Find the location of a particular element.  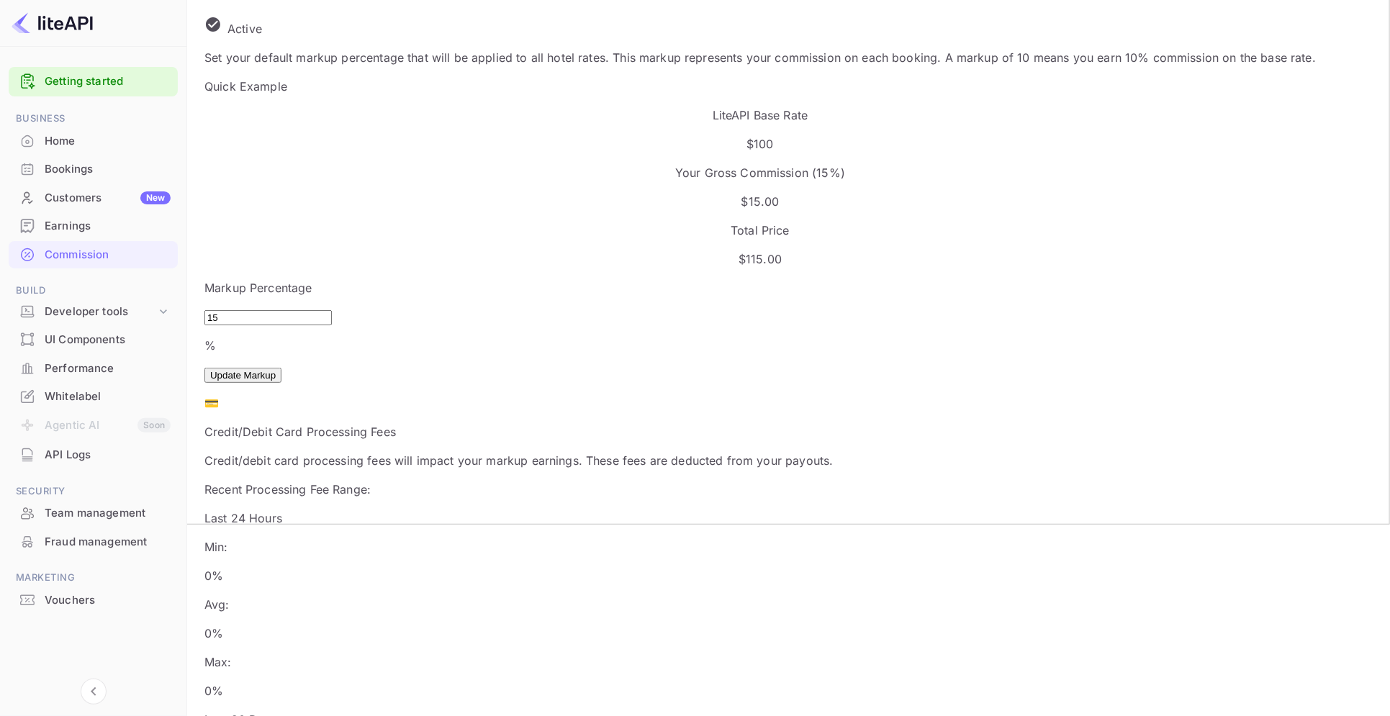

span: Business is located at coordinates (93, 119).